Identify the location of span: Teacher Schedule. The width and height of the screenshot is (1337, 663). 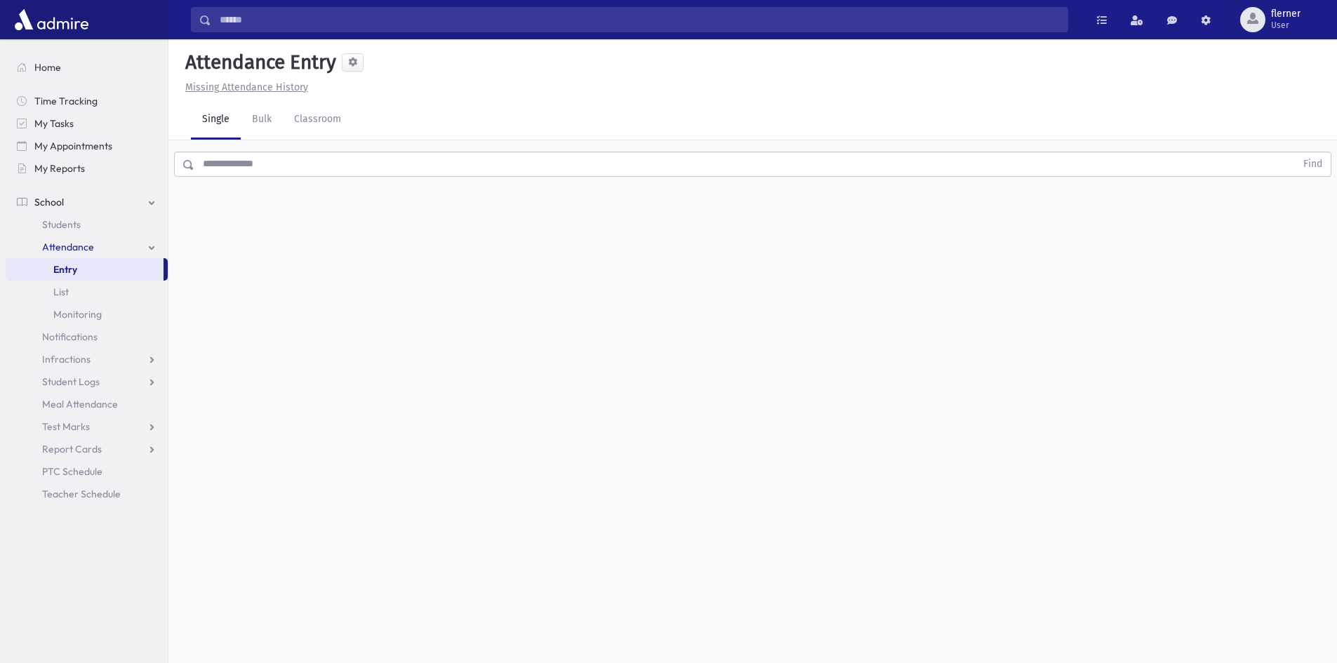
(81, 494).